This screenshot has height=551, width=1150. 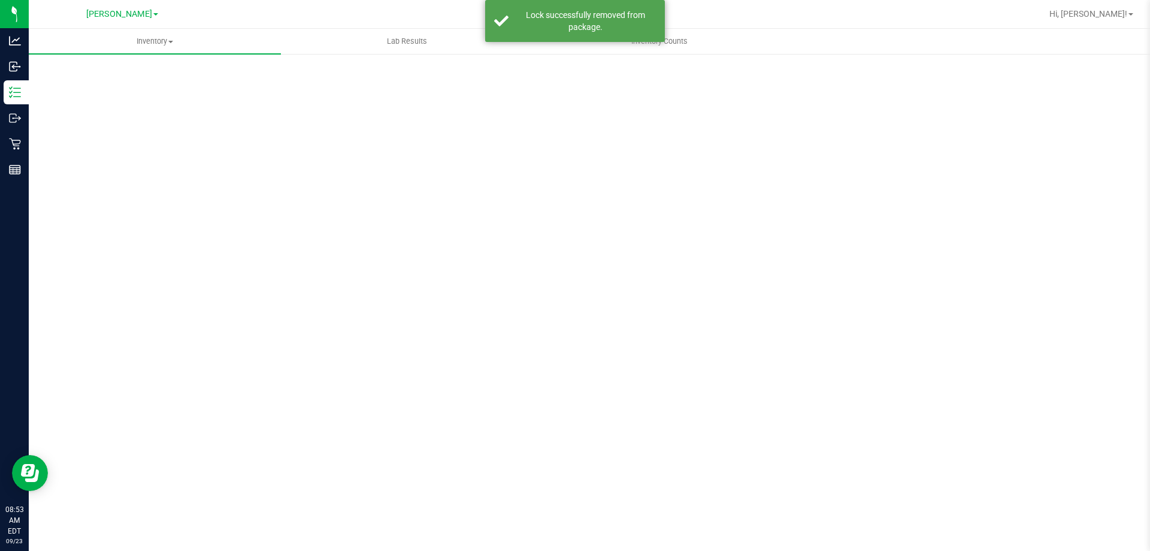 What do you see at coordinates (15, 170) in the screenshot?
I see `inline-svg: Reports` at bounding box center [15, 170].